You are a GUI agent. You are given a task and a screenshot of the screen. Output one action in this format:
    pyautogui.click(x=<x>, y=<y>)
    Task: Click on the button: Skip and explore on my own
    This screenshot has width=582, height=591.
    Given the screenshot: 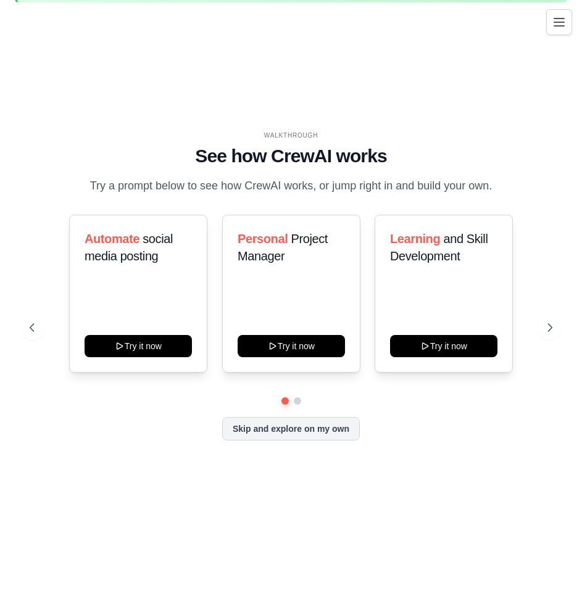 What is the action you would take?
    pyautogui.click(x=291, y=429)
    